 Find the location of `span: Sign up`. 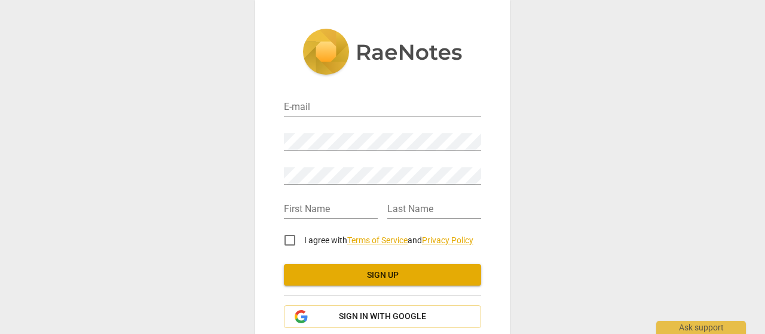

span: Sign up is located at coordinates (383, 276).